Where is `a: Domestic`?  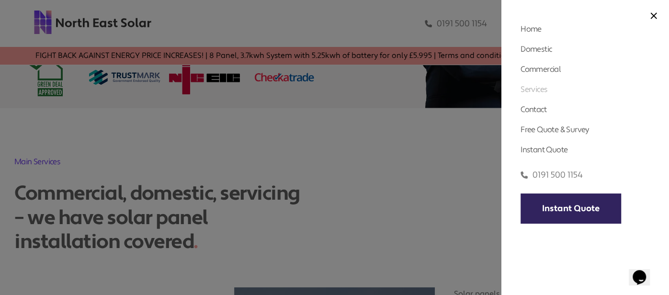 a: Domestic is located at coordinates (536, 49).